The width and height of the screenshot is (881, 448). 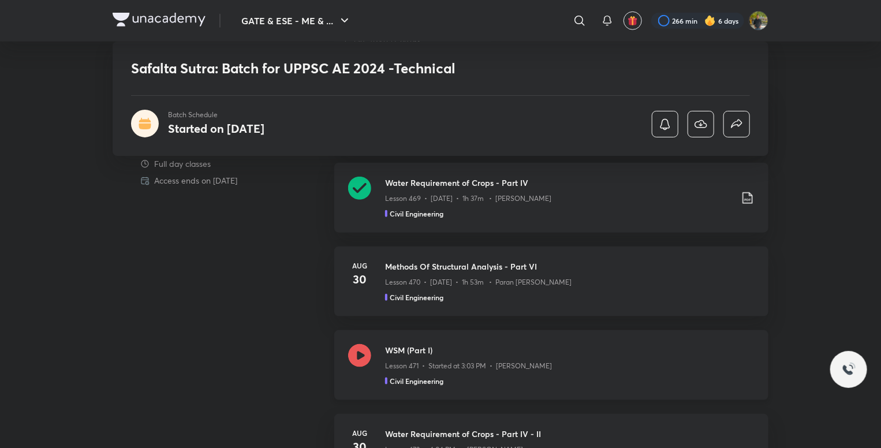 What do you see at coordinates (848, 369) in the screenshot?
I see `img: ttu` at bounding box center [848, 369].